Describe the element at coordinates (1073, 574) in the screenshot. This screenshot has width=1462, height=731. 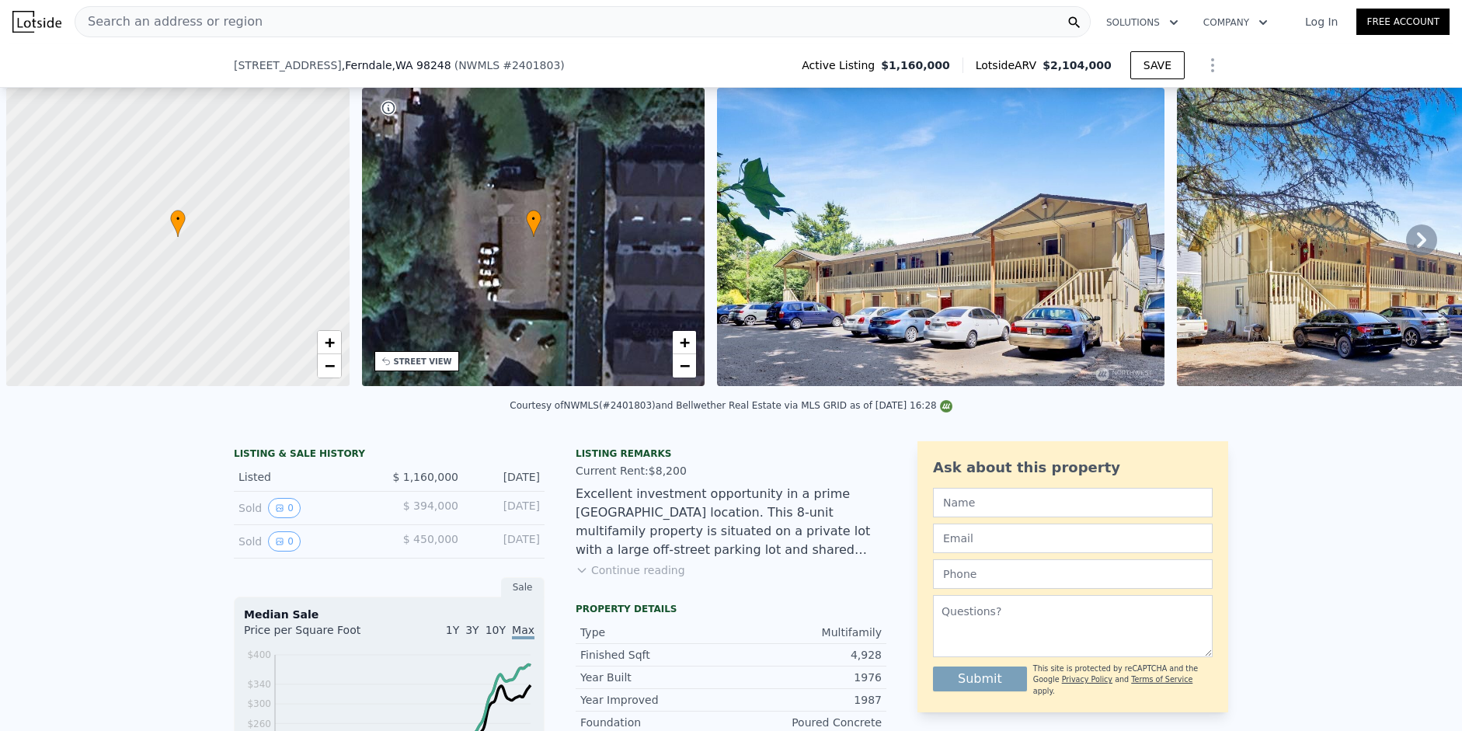
I see `input: Phone` at that location.